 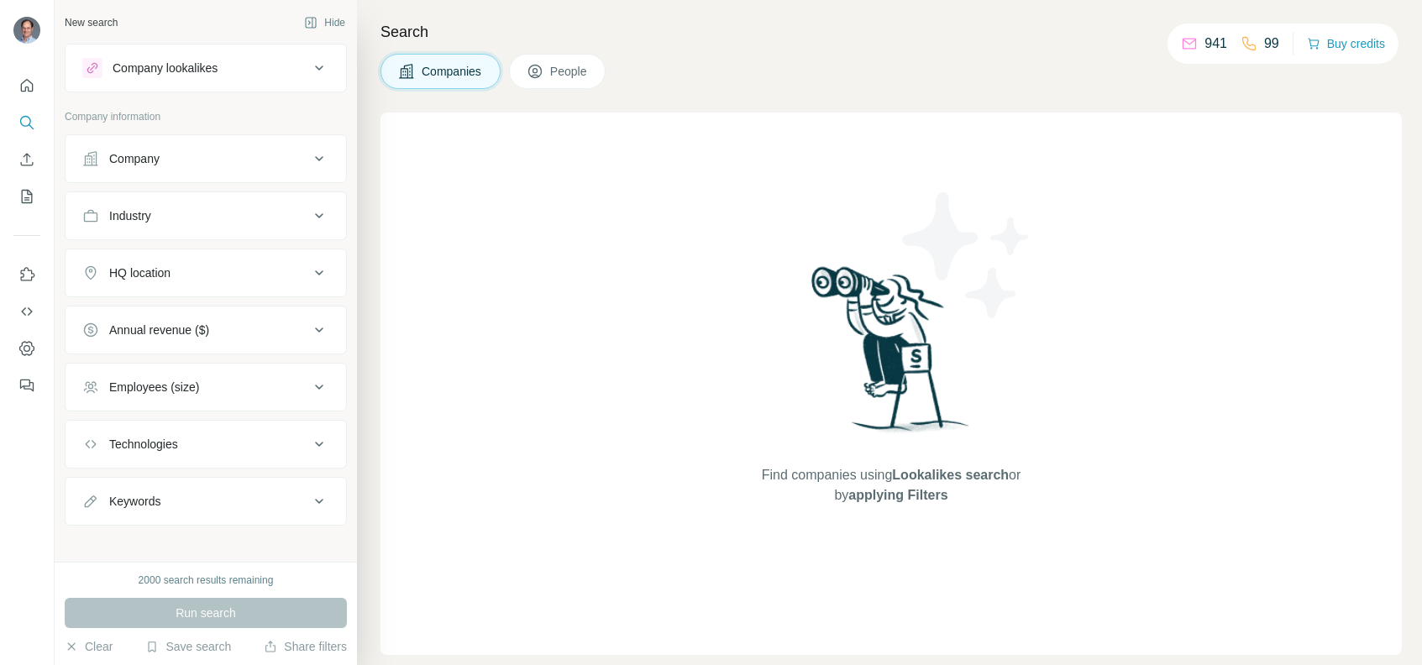 What do you see at coordinates (159, 330) in the screenshot?
I see `div: Annual revenue ($)` at bounding box center [159, 330].